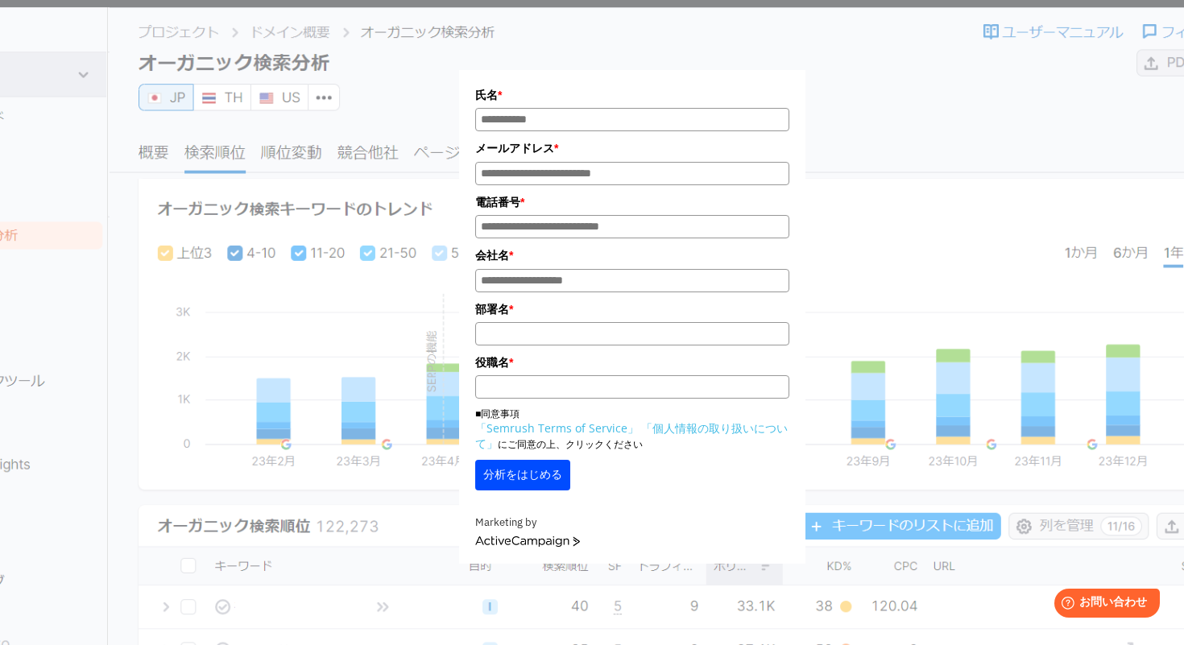  I want to click on label: 部署名, so click(633, 309).